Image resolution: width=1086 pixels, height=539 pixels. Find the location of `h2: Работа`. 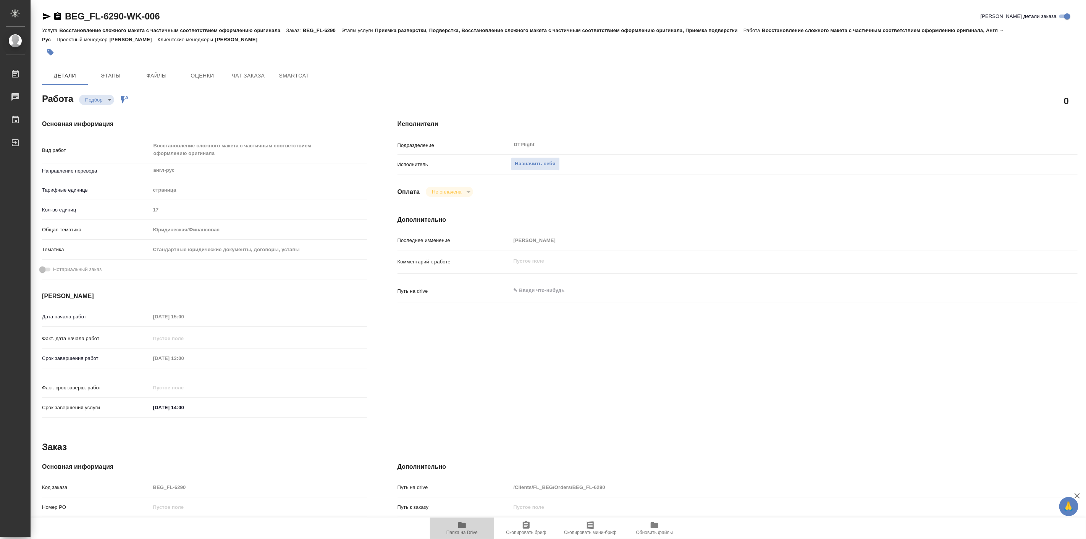

h2: Работа is located at coordinates (58, 98).